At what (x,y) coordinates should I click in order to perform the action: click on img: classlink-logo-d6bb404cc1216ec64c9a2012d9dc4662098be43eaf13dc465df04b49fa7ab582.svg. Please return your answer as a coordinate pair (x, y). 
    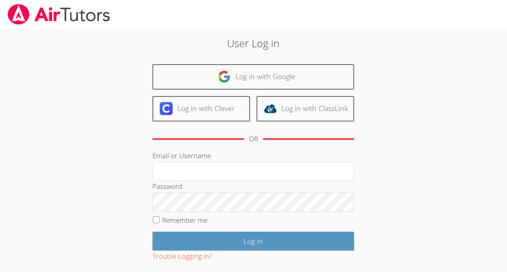
    Looking at the image, I should click on (270, 109).